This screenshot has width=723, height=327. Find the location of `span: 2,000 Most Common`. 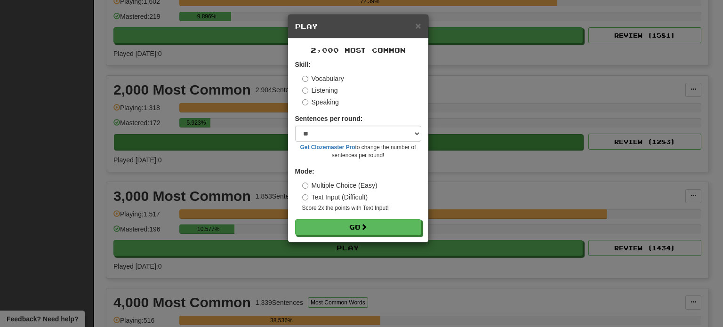

span: 2,000 Most Common is located at coordinates (358, 50).